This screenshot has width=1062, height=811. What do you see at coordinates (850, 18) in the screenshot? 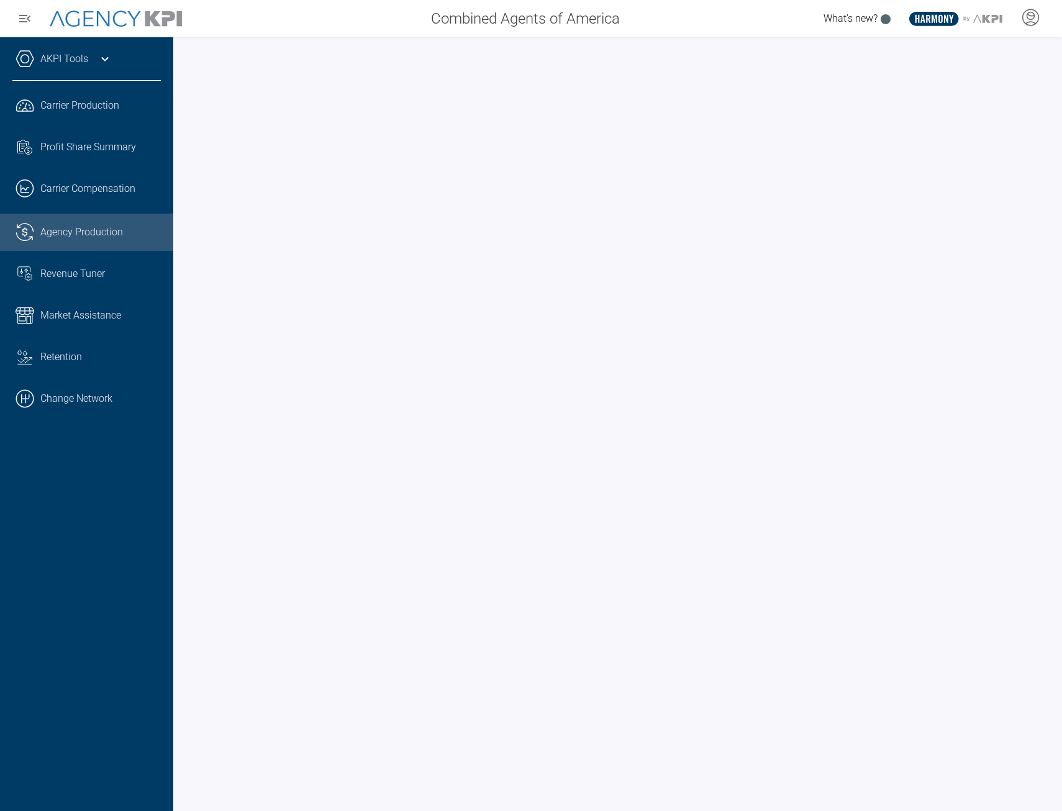
I see `span: What's new?` at bounding box center [850, 18].